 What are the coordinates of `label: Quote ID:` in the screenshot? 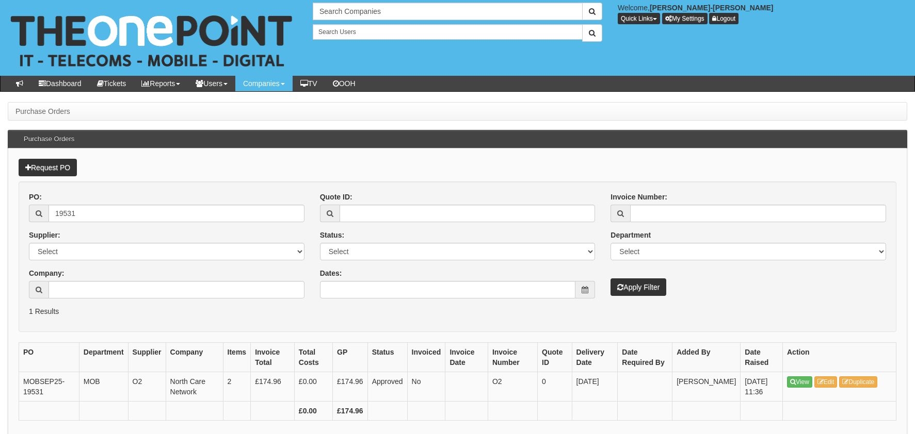 It's located at (336, 197).